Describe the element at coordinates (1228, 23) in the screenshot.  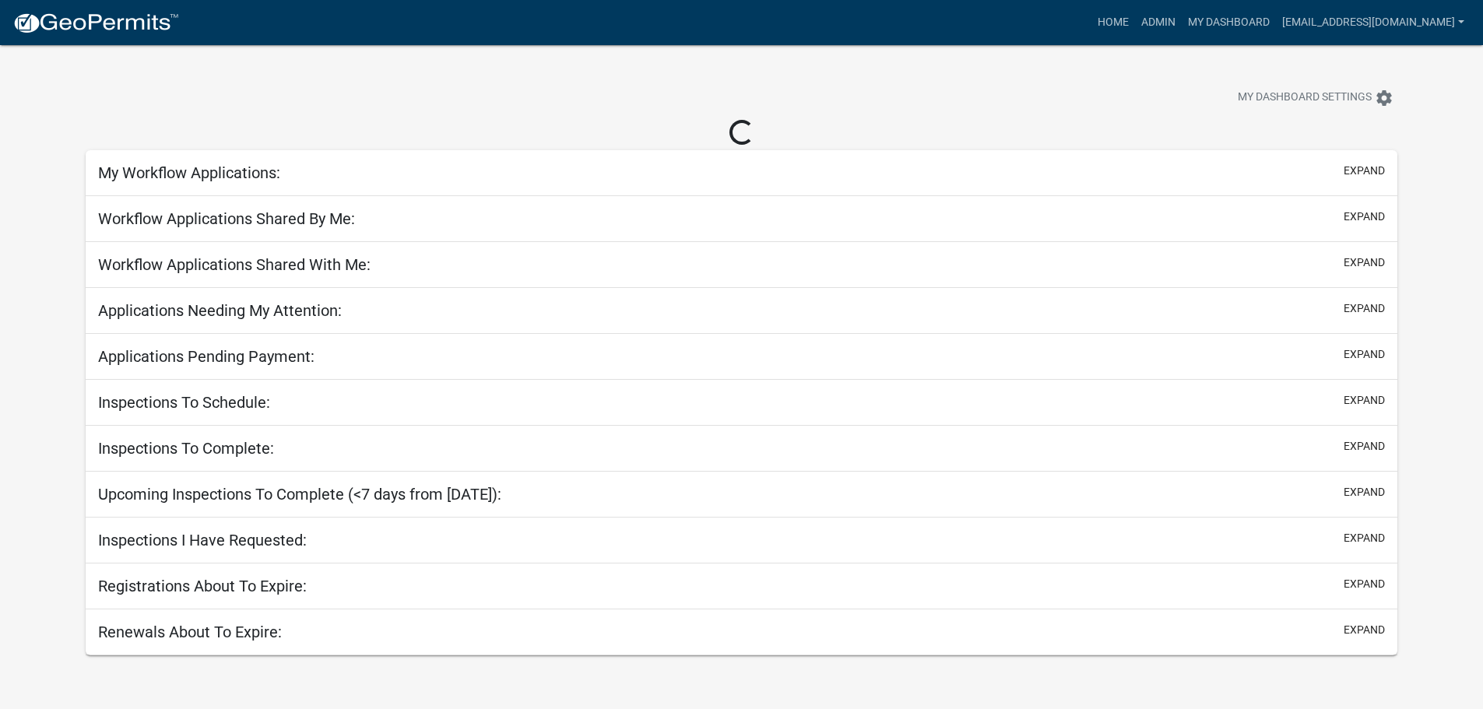
I see `a: My Dashboard` at that location.